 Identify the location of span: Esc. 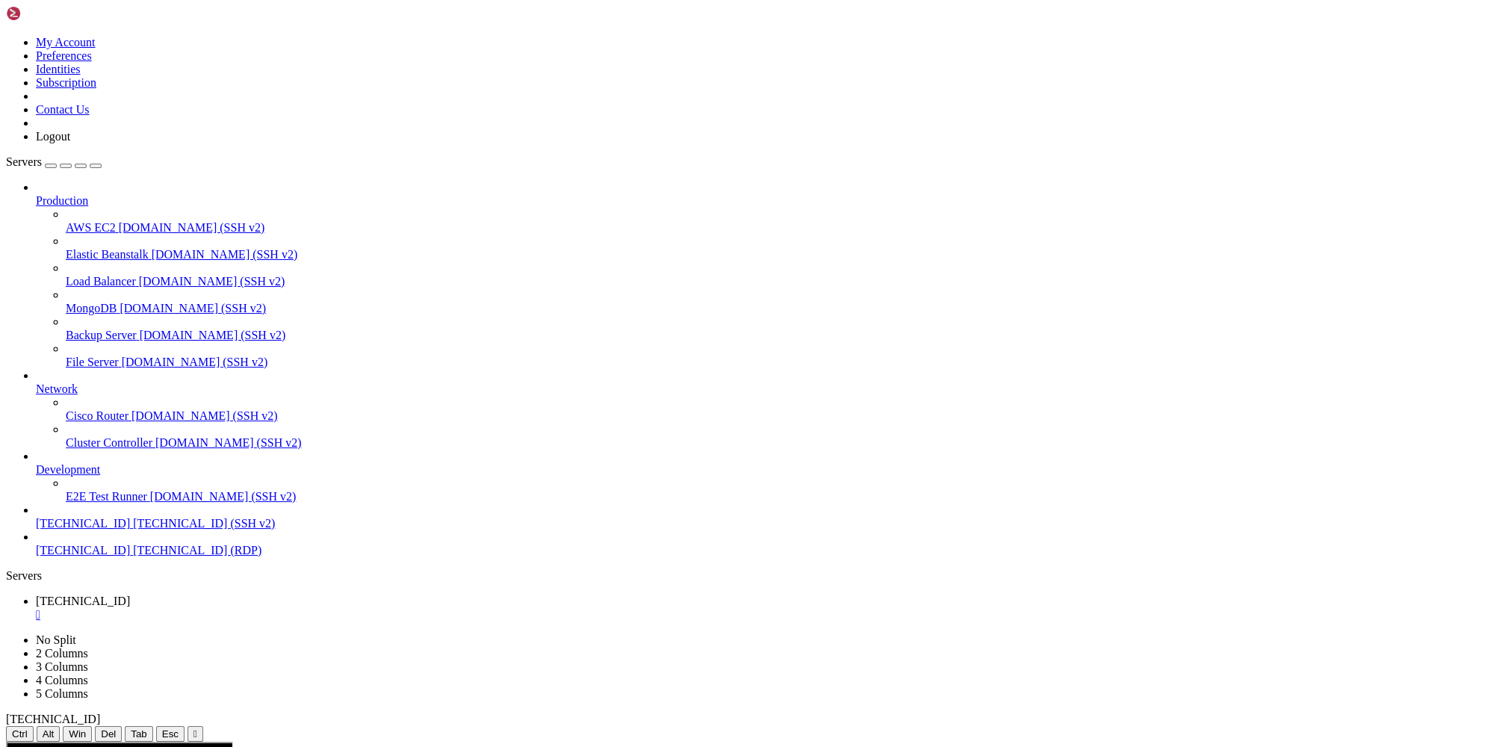
(170, 734).